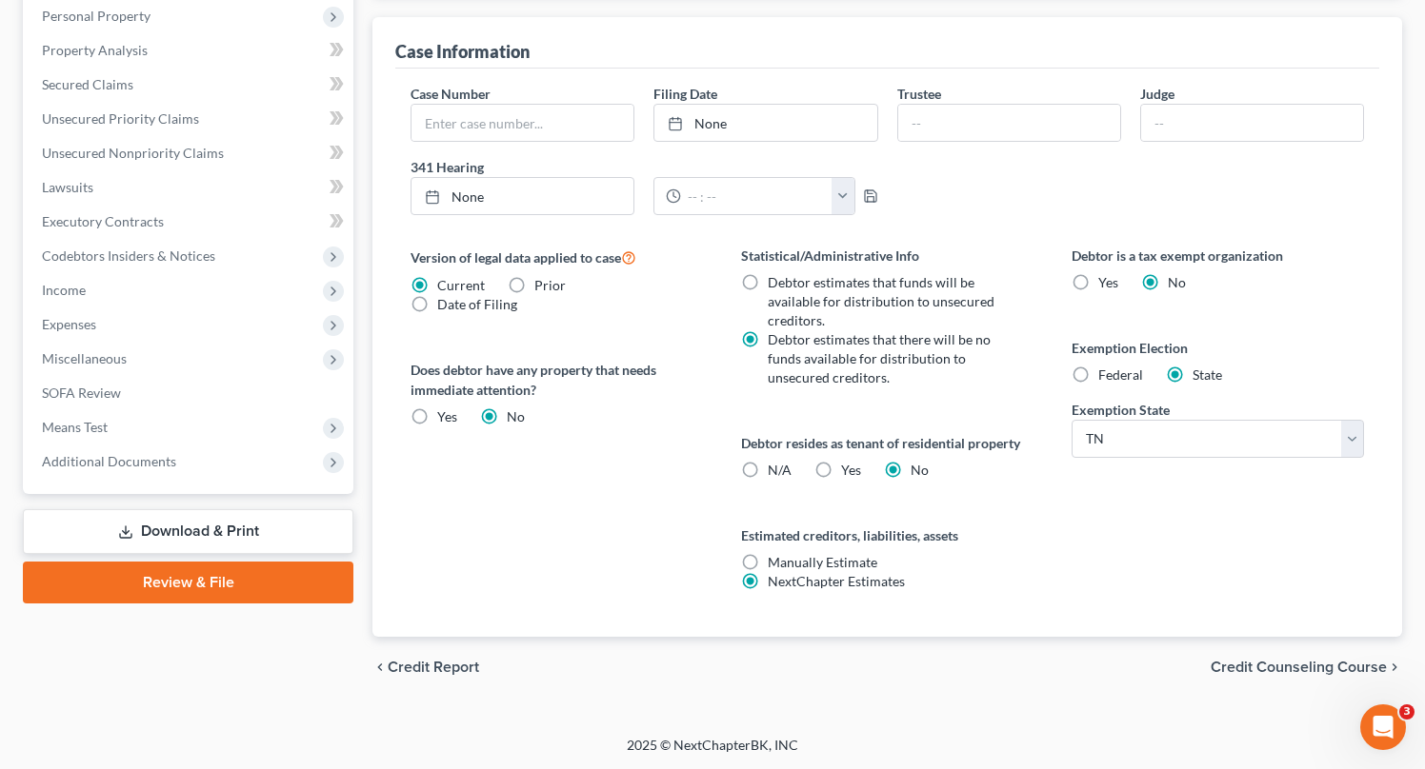  Describe the element at coordinates (74, 427) in the screenshot. I see `span: Means Test` at that location.